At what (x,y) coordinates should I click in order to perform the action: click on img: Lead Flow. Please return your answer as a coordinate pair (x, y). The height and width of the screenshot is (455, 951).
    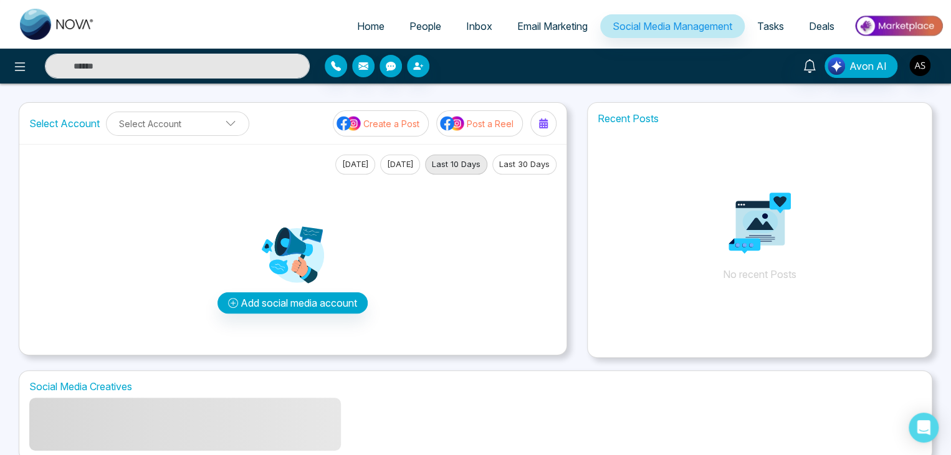
    Looking at the image, I should click on (836, 66).